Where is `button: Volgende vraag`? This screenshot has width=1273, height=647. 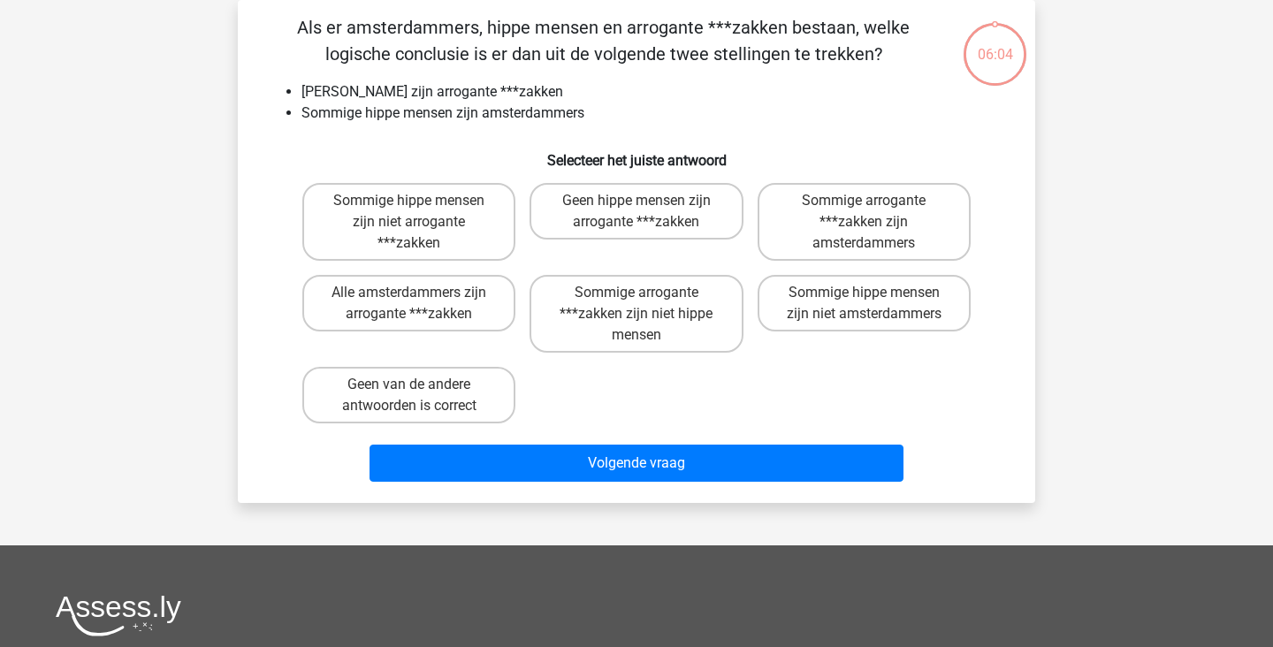 button: Volgende vraag is located at coordinates (637, 463).